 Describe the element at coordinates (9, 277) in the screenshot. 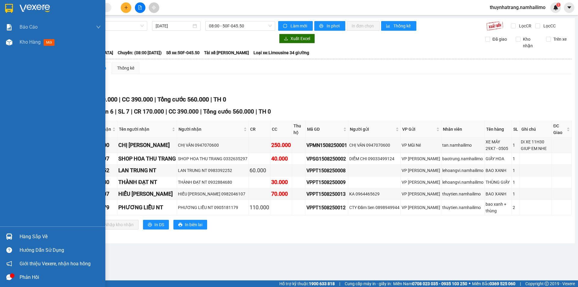

I see `span: message` at that location.